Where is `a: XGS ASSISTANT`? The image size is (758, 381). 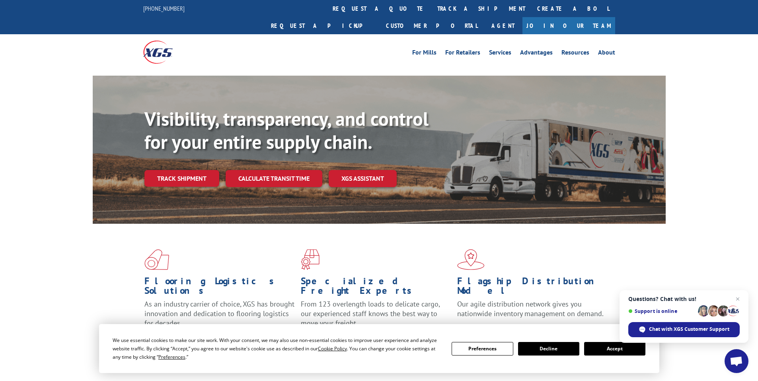 a: XGS ASSISTANT is located at coordinates (362, 178).